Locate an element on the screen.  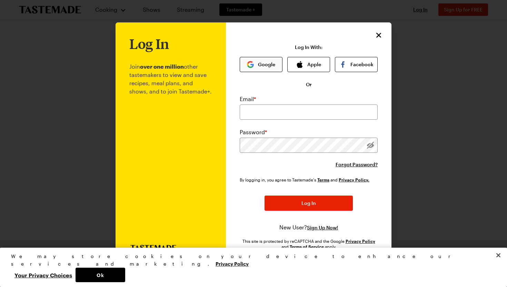
a: Tastemade Privacy Policy is located at coordinates (354, 179).